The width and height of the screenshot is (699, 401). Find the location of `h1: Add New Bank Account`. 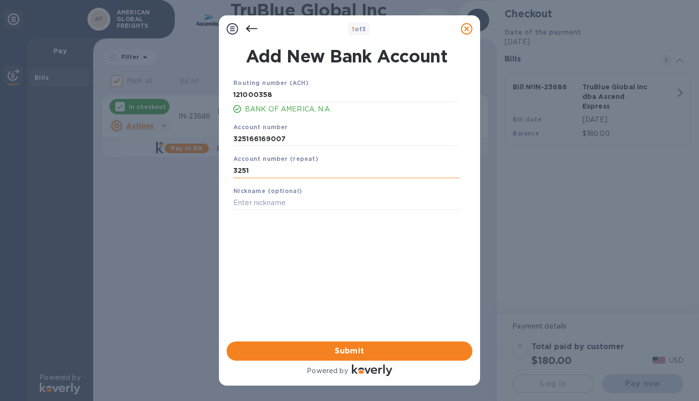

h1: Add New Bank Account is located at coordinates (347, 56).